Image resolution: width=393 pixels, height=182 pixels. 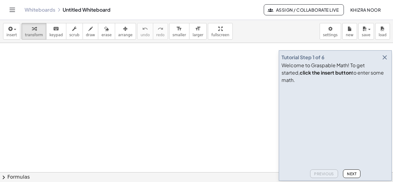 What do you see at coordinates (40, 10) in the screenshot?
I see `a: Whiteboards` at bounding box center [40, 10].